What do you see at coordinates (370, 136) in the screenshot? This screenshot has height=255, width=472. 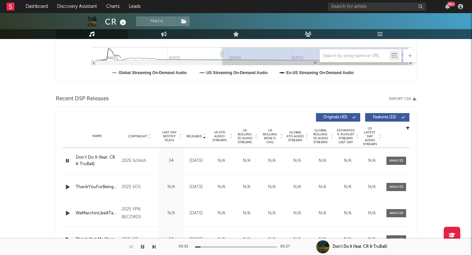 I see `span: US Latest Day Audio Streams` at bounding box center [370, 136].